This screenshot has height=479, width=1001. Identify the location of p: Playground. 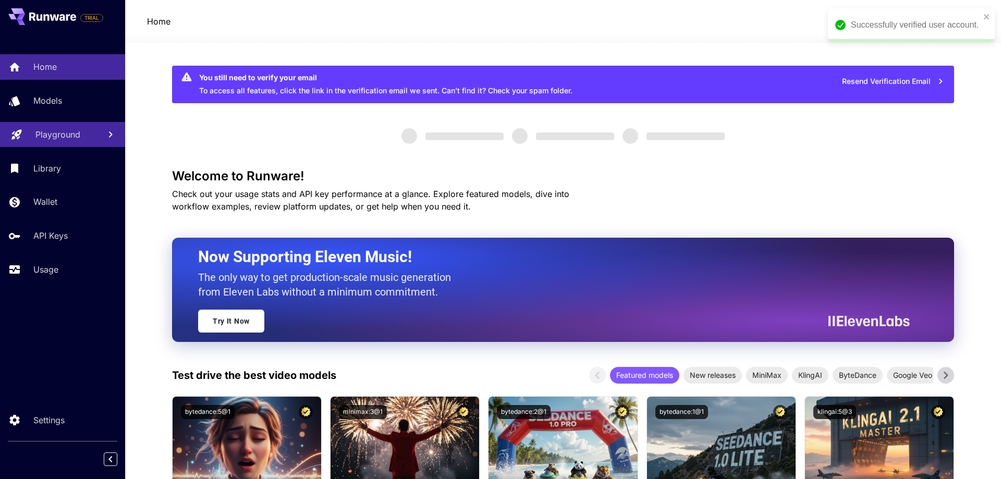
(58, 134).